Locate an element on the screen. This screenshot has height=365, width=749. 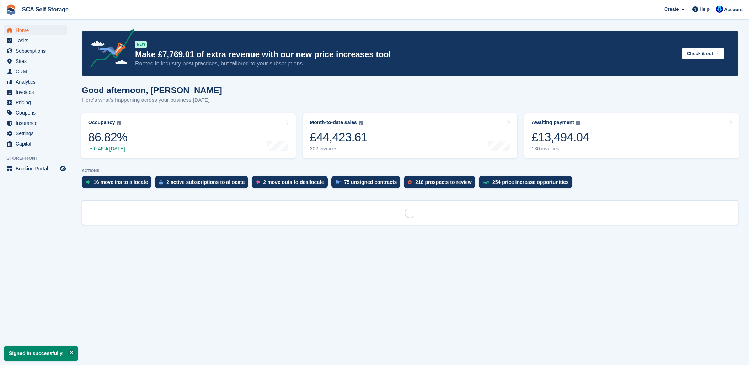
img: contract_signature_icon-13c848040528278c33f63329250d36e43548de30e8caae1d1a13099fd9432cc5.svg is located at coordinates (338, 182).